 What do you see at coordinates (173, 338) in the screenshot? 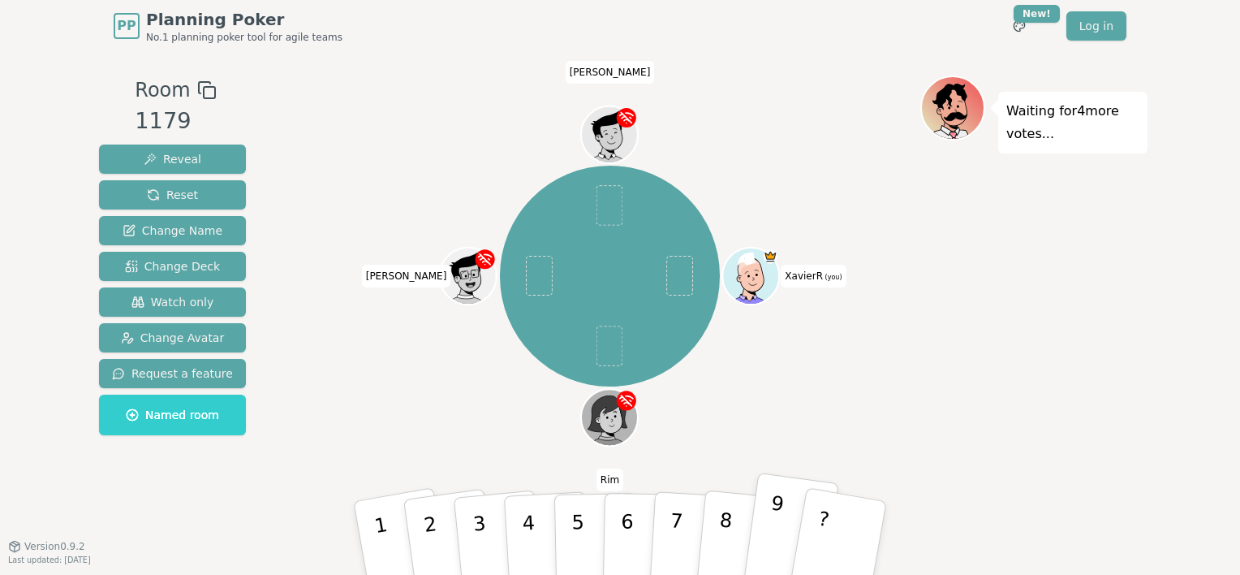
I see `span: Change Avatar` at bounding box center [173, 338].